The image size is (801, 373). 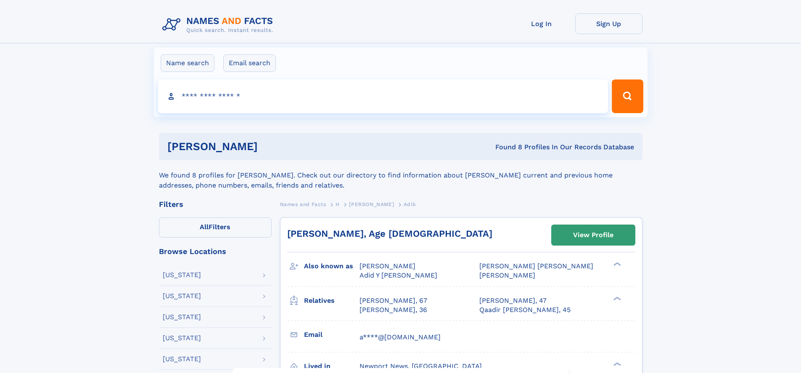 I want to click on h3: Relatives, so click(x=332, y=301).